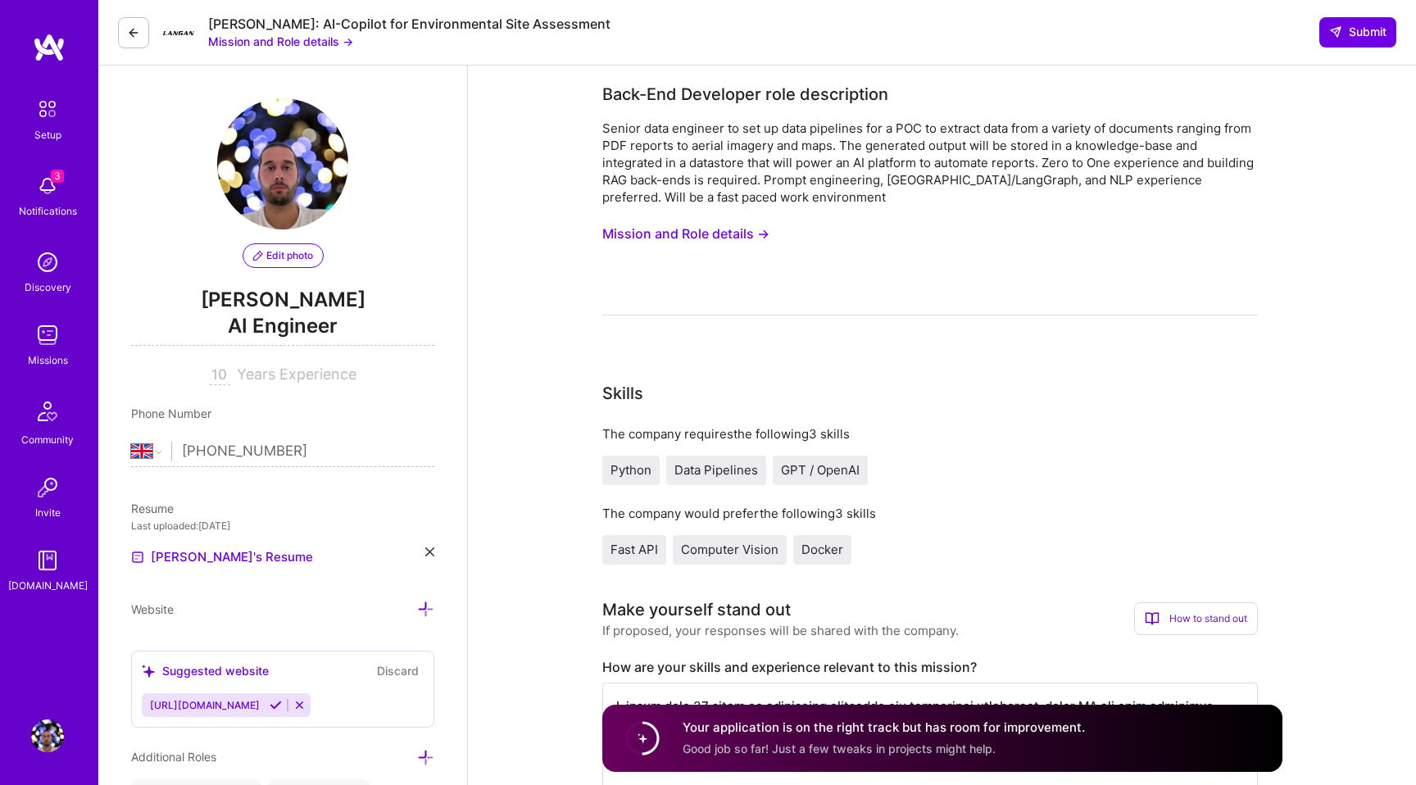  I want to click on span: AI Engineer, so click(283, 329).